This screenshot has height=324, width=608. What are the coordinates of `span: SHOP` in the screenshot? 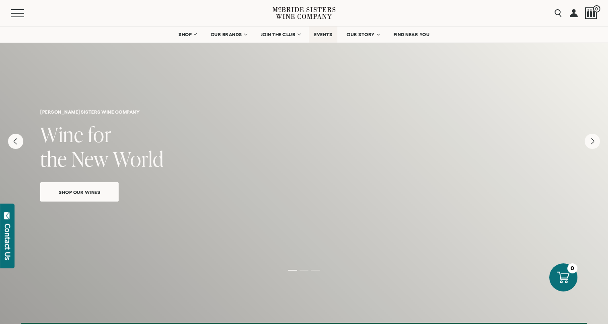 It's located at (185, 35).